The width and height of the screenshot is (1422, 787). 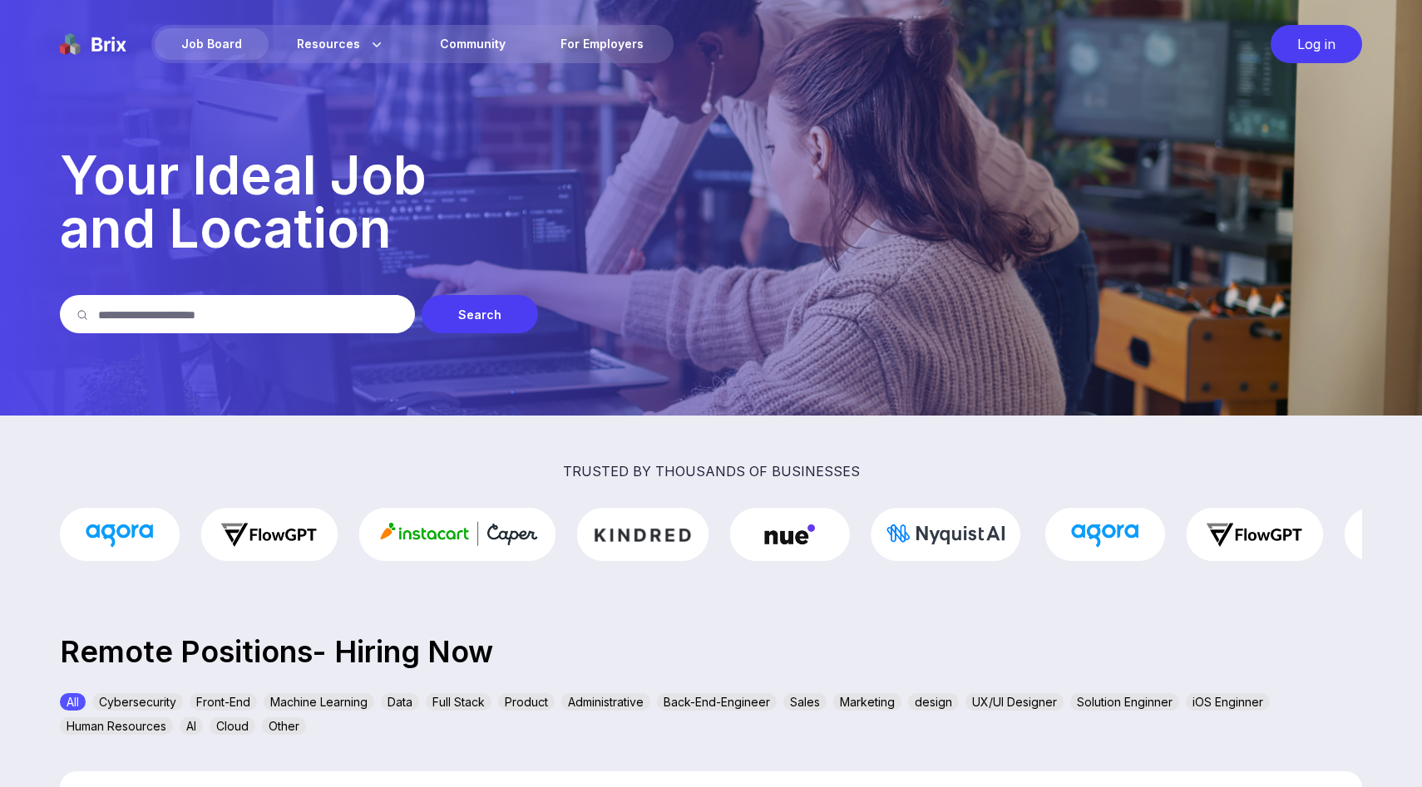 What do you see at coordinates (1312, 44) in the screenshot?
I see `a: Log in` at bounding box center [1312, 44].